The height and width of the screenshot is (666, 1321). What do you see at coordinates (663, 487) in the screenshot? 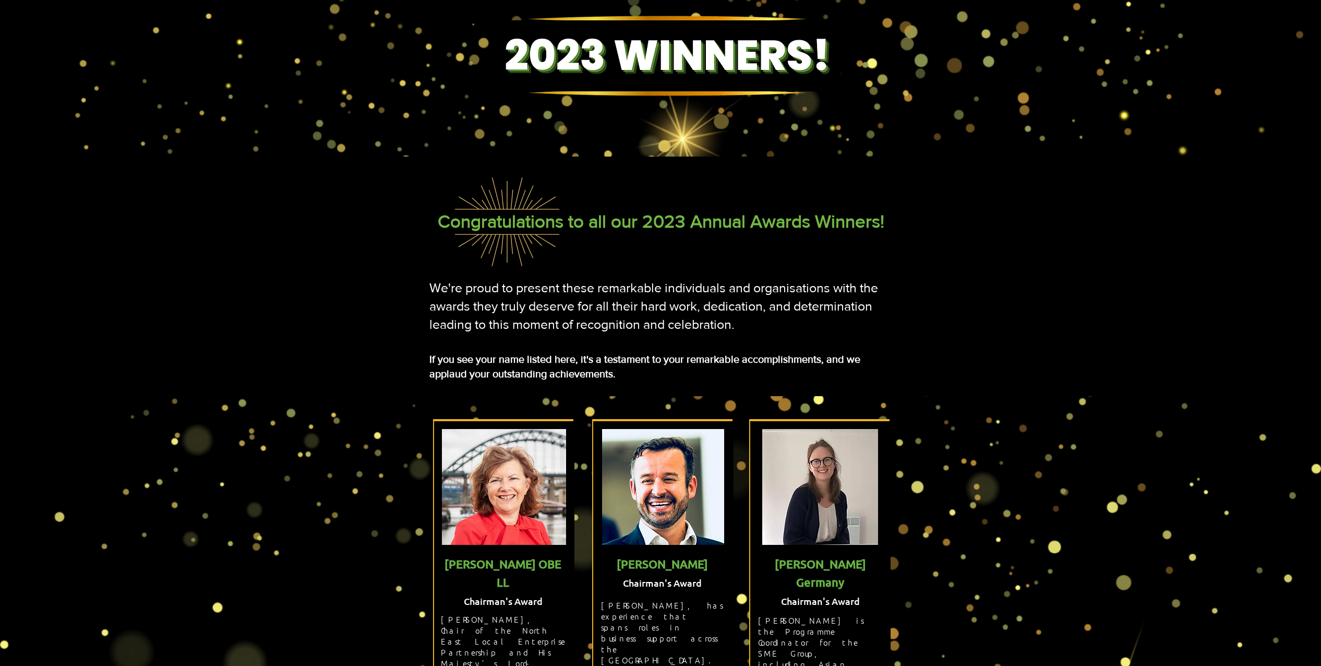
I see `img: image (1).png` at bounding box center [663, 487].